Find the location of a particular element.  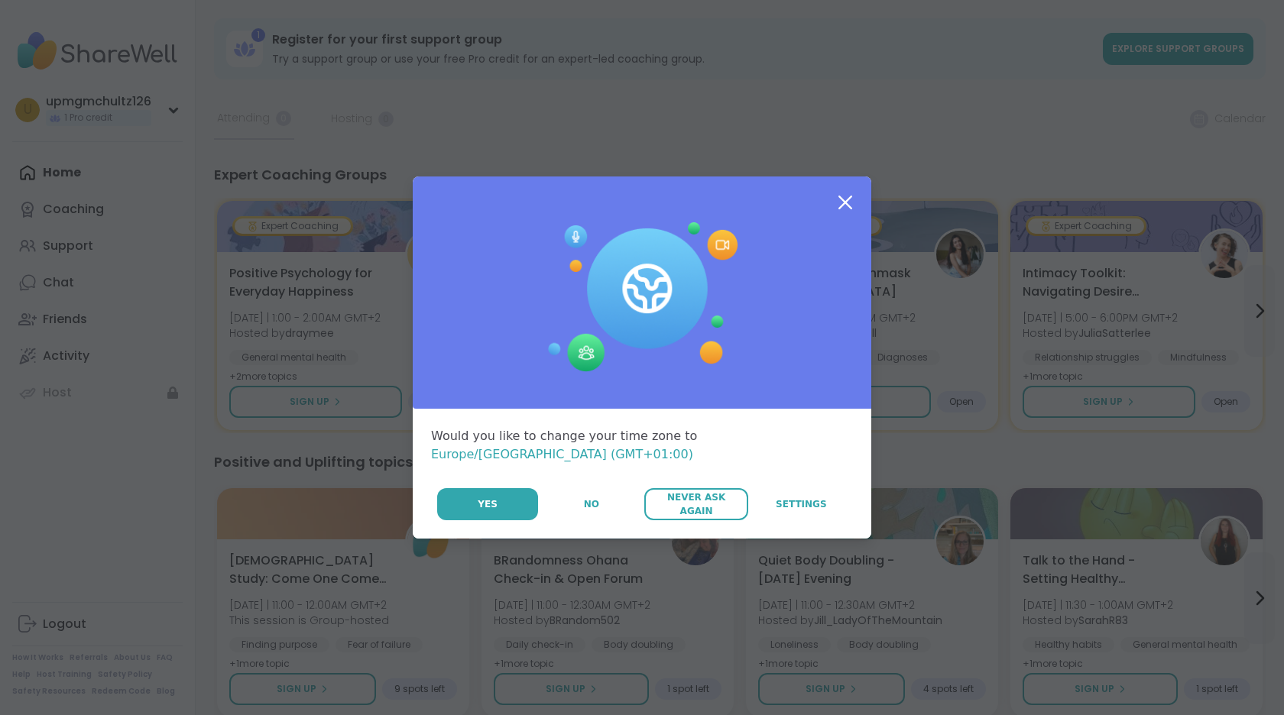

span: Settings is located at coordinates (801, 505).